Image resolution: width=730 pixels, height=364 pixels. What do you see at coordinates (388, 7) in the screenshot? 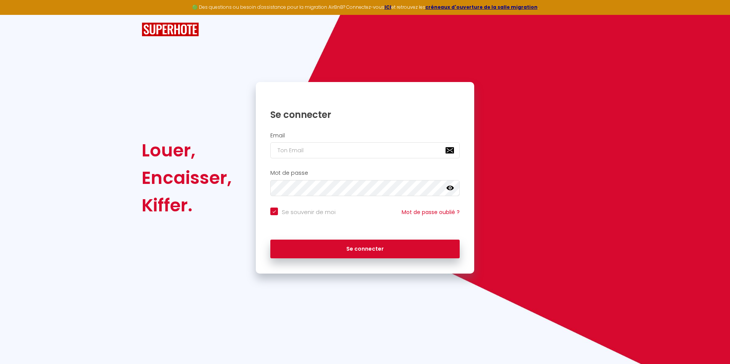
I see `strong: ICI` at bounding box center [388, 7].